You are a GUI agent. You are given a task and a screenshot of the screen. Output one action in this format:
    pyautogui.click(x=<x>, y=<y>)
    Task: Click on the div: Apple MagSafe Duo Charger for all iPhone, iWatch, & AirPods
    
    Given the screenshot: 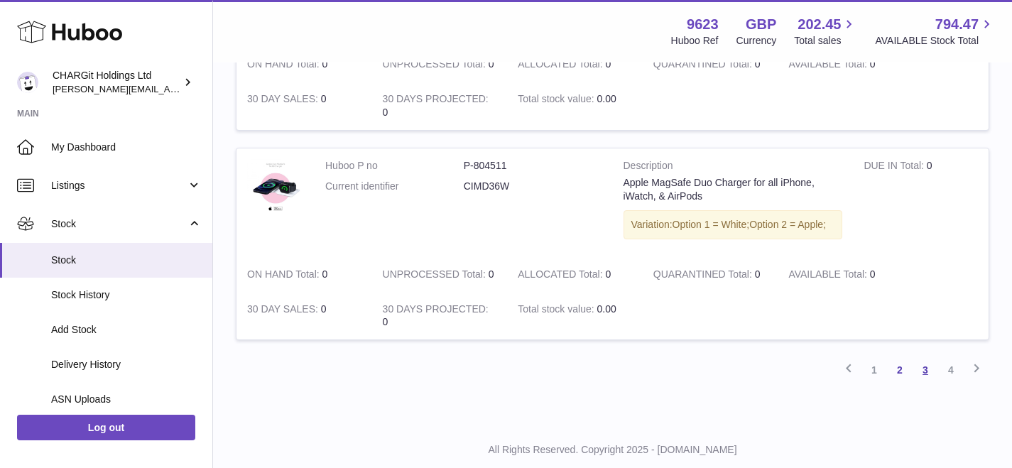 What is the action you would take?
    pyautogui.click(x=733, y=190)
    